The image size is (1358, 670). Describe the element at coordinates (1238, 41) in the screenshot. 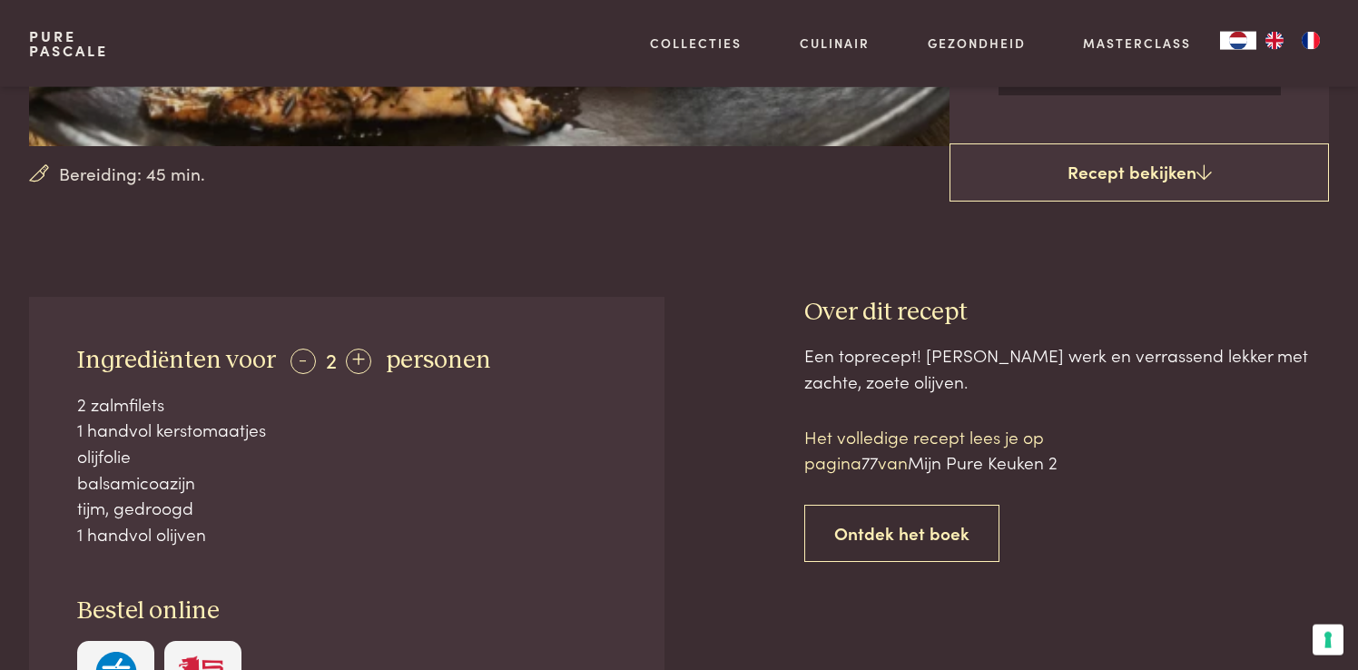

I see `a: NL` at that location.